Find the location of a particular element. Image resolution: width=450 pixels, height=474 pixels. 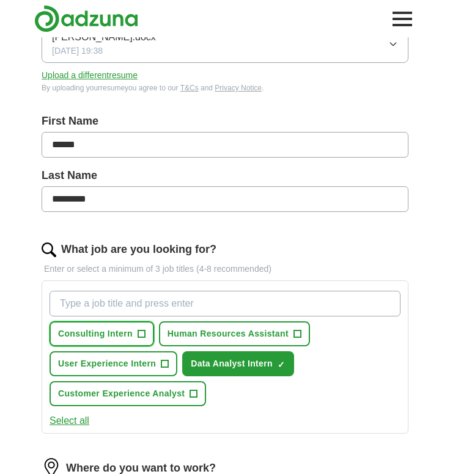

button: Data Analyst Intern✓ is located at coordinates (238, 364).